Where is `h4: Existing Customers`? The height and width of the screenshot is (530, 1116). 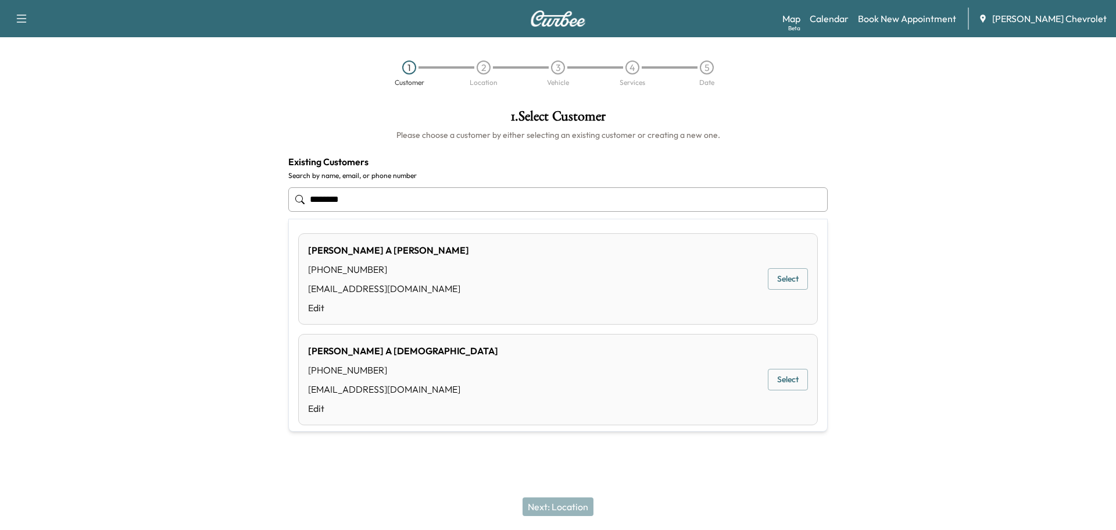
h4: Existing Customers is located at coordinates (558, 162).